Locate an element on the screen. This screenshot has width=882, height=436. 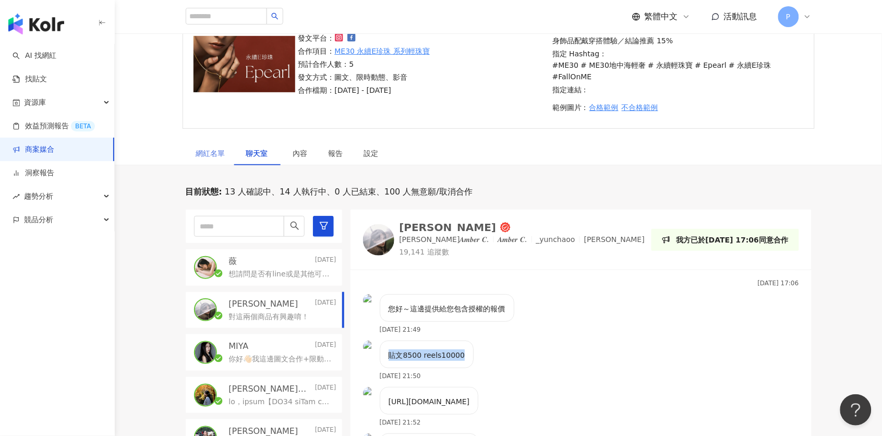
a: 效益預測報告BETA is located at coordinates (54, 126).